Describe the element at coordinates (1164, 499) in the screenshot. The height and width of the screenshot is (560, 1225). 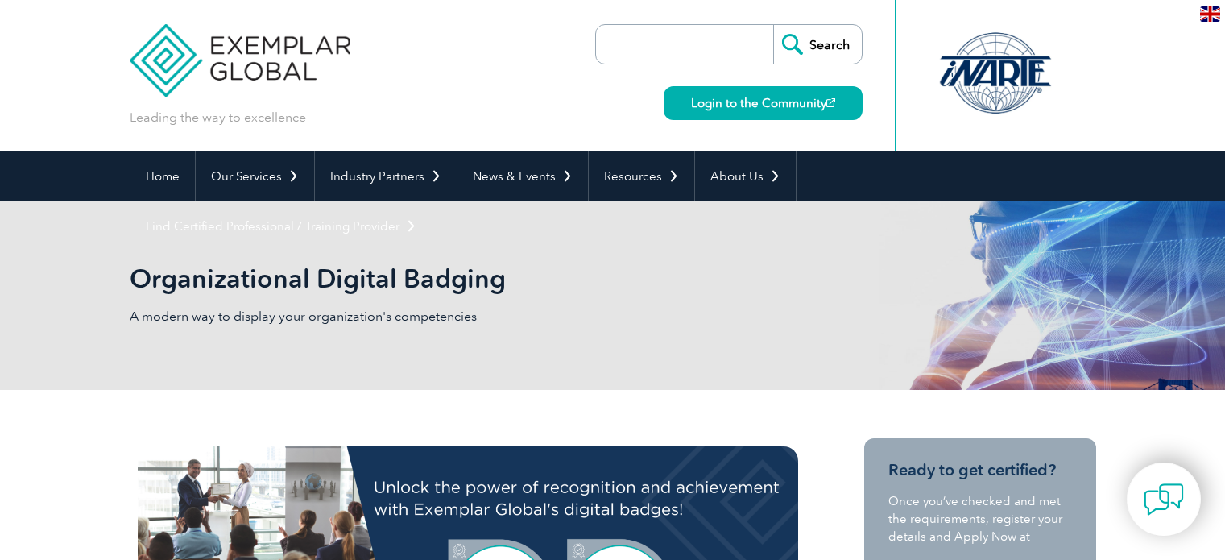
I see `img: contact-chat.png` at that location.